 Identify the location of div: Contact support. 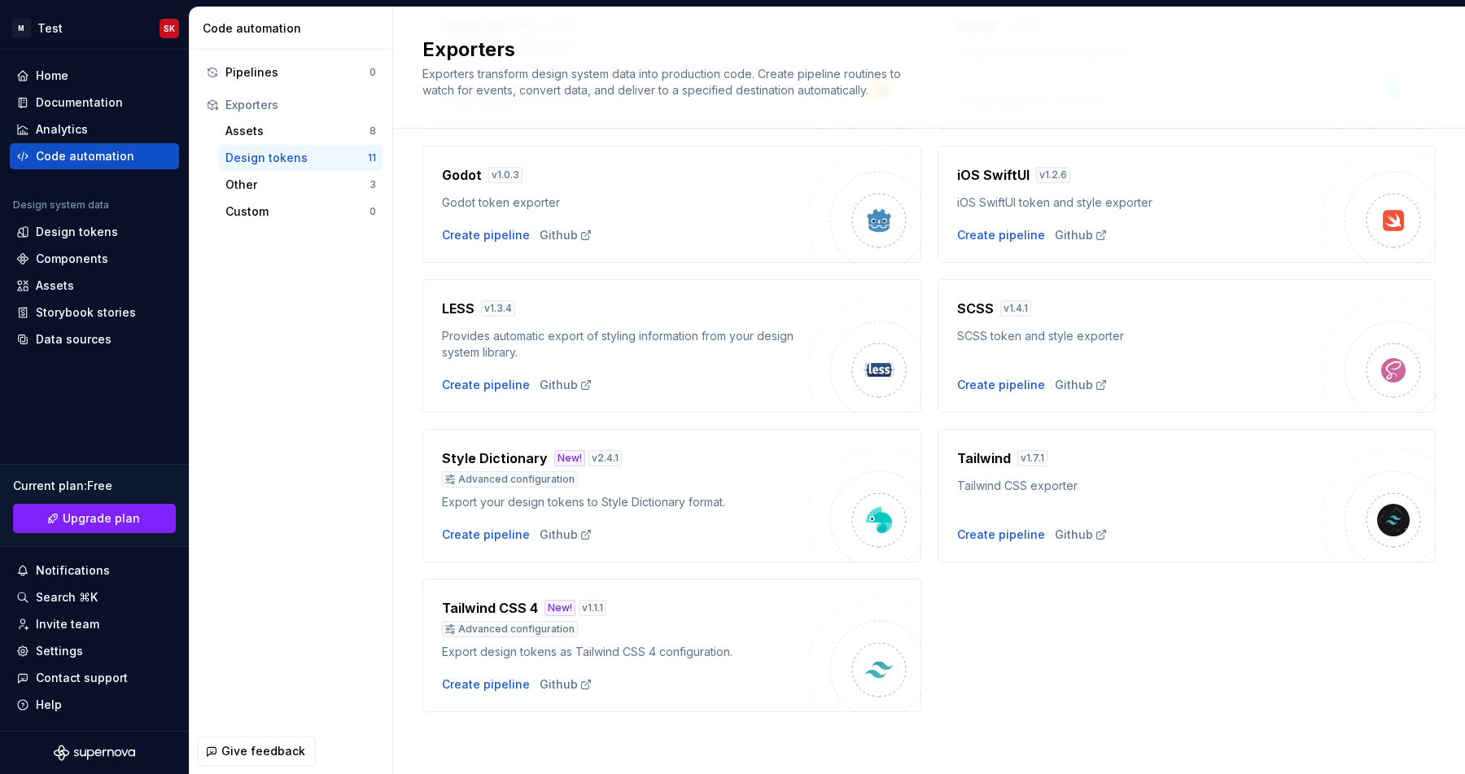
(81, 678).